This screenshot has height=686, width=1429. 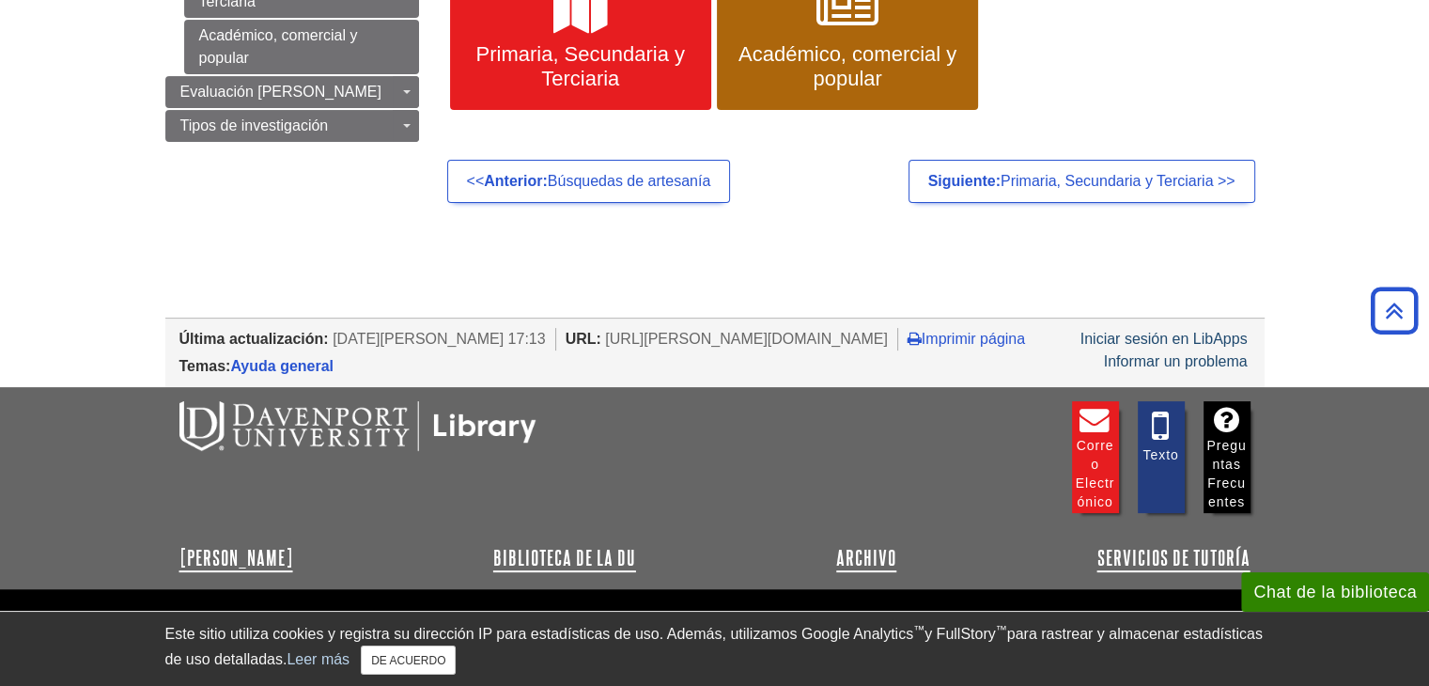 I want to click on font: Biblioteca de la DU, so click(x=565, y=558).